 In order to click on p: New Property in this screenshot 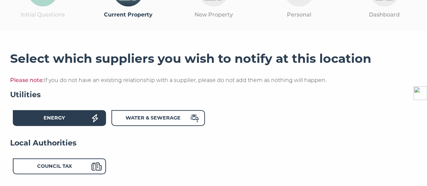, I will do `click(213, 15)`.